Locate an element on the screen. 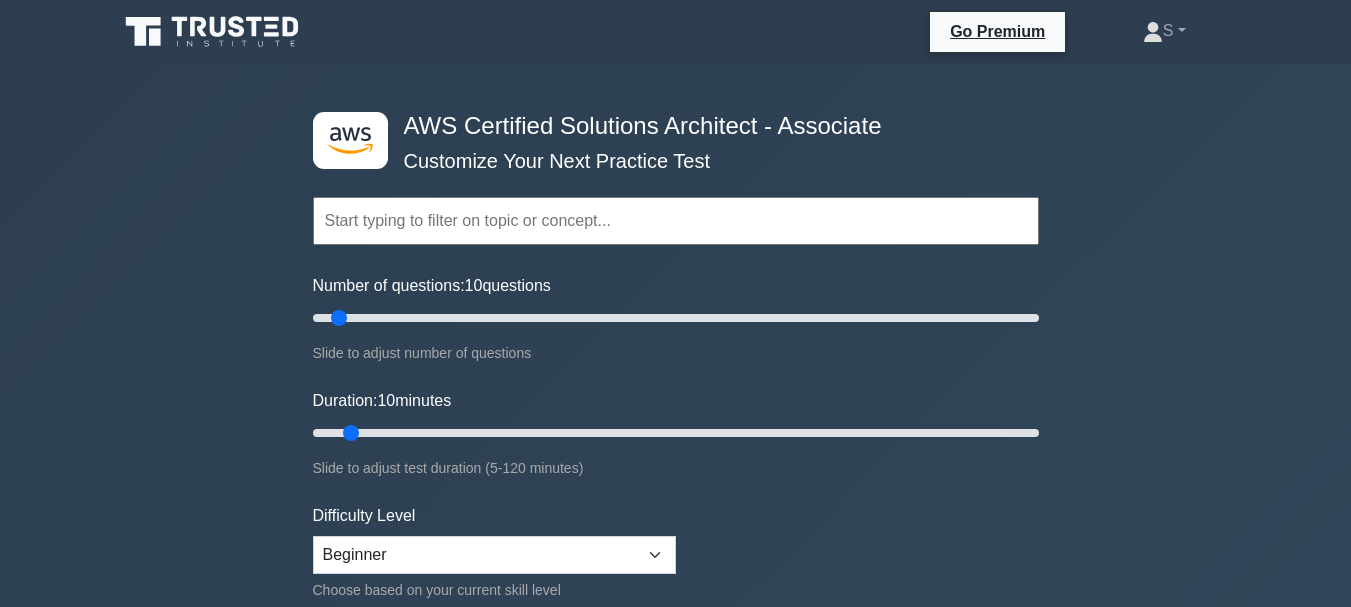  input: Start typing to filter on topic or concept... is located at coordinates (676, 221).